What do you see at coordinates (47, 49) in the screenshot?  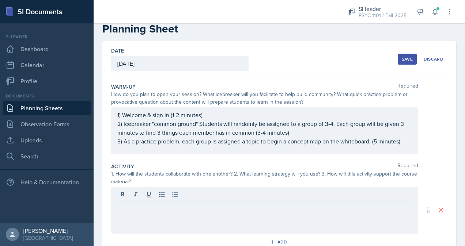 I see `a: Dashboard` at bounding box center [47, 49].